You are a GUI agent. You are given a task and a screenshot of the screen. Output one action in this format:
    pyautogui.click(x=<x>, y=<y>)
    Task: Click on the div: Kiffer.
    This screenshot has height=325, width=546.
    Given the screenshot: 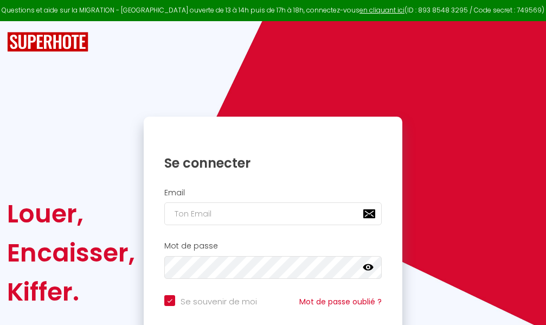 What is the action you would take?
    pyautogui.click(x=71, y=291)
    